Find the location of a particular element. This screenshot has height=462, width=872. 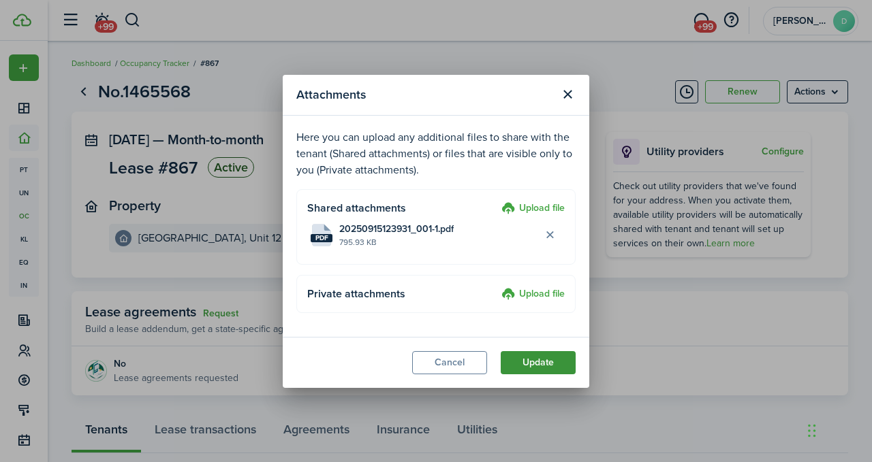

div: Chat Widget is located at coordinates (838, 430).